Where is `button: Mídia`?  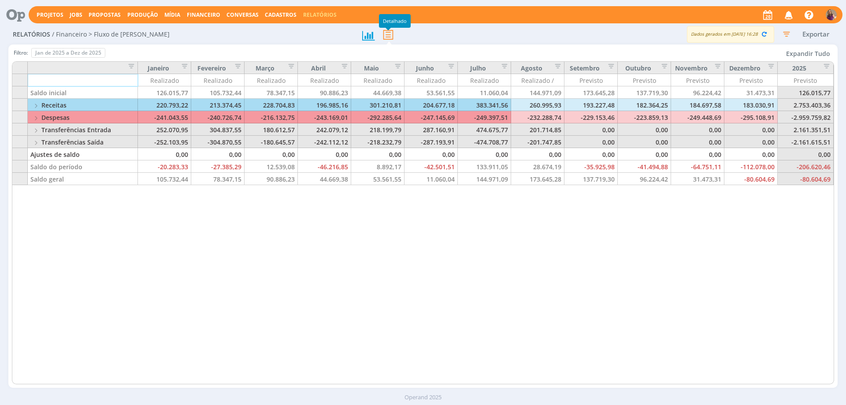
button: Mídia is located at coordinates (172, 15).